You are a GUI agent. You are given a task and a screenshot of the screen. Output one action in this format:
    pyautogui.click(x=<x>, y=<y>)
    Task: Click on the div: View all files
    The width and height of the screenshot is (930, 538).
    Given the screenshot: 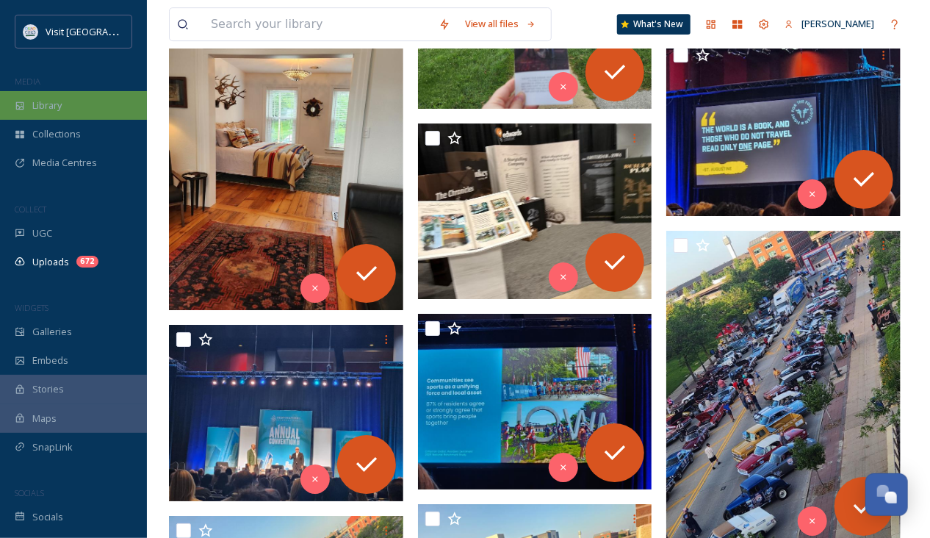 What is the action you would take?
    pyautogui.click(x=500, y=23)
    